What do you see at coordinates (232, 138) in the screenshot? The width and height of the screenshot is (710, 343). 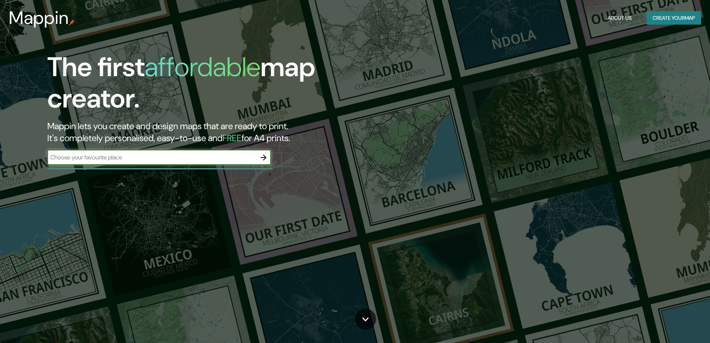 I see `h5: FREE` at bounding box center [232, 138].